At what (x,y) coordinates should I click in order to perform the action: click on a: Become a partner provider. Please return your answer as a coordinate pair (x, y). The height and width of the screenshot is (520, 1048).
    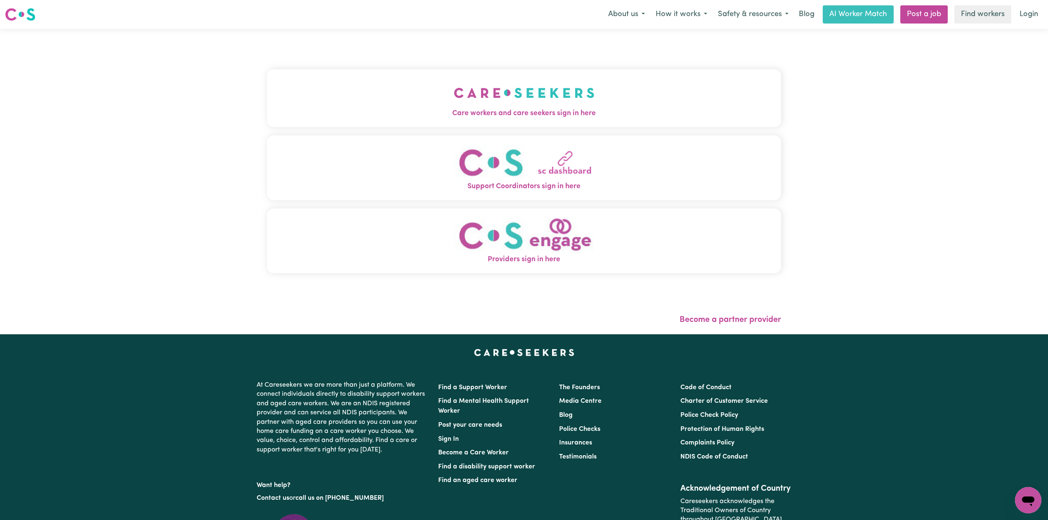
    Looking at the image, I should click on (730, 320).